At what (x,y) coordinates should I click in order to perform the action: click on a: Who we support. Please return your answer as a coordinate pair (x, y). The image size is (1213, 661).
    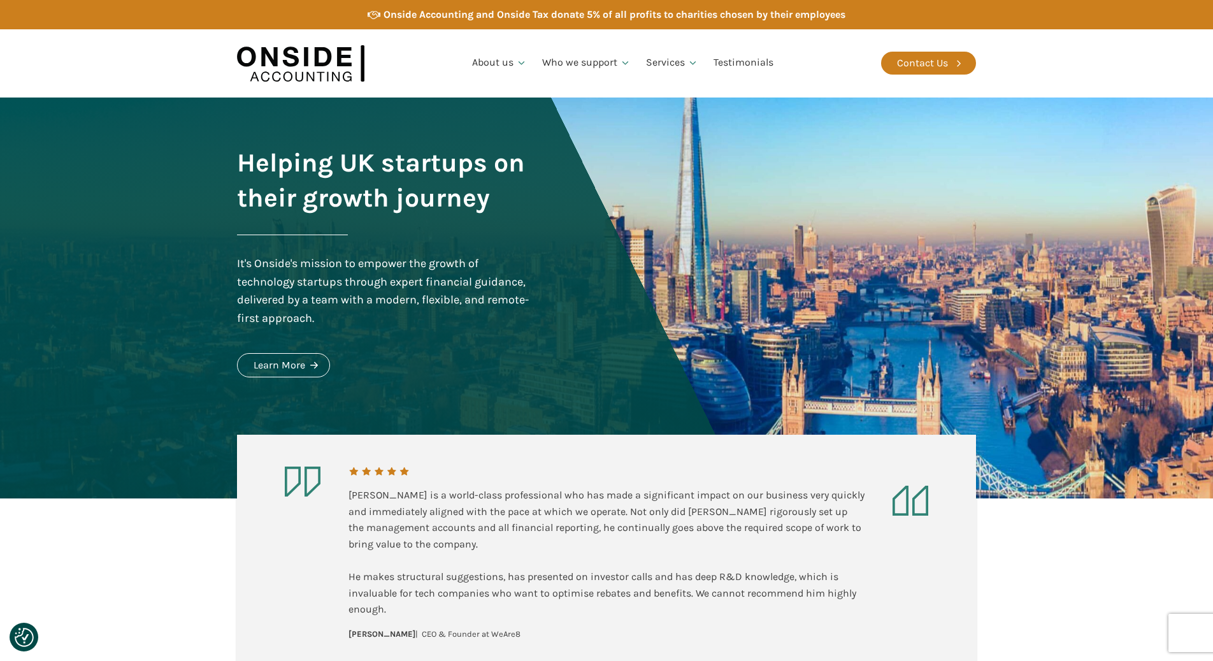
    Looking at the image, I should click on (586, 63).